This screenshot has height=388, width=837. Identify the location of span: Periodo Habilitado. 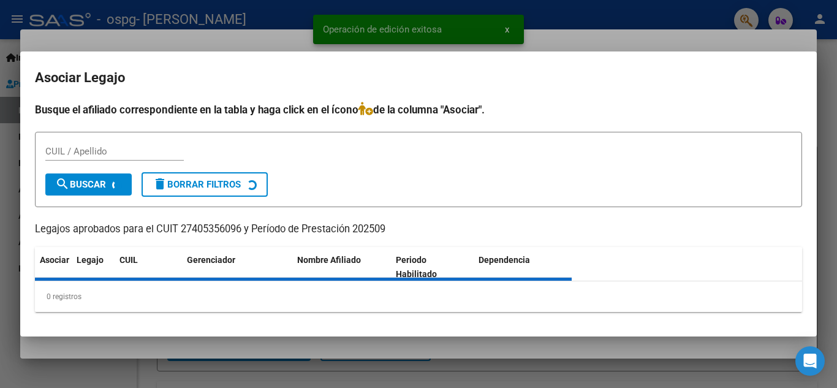
(416, 266).